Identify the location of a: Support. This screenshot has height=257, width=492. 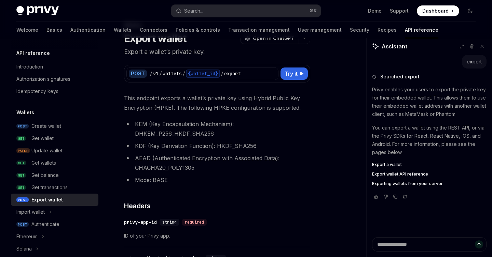
(399, 11).